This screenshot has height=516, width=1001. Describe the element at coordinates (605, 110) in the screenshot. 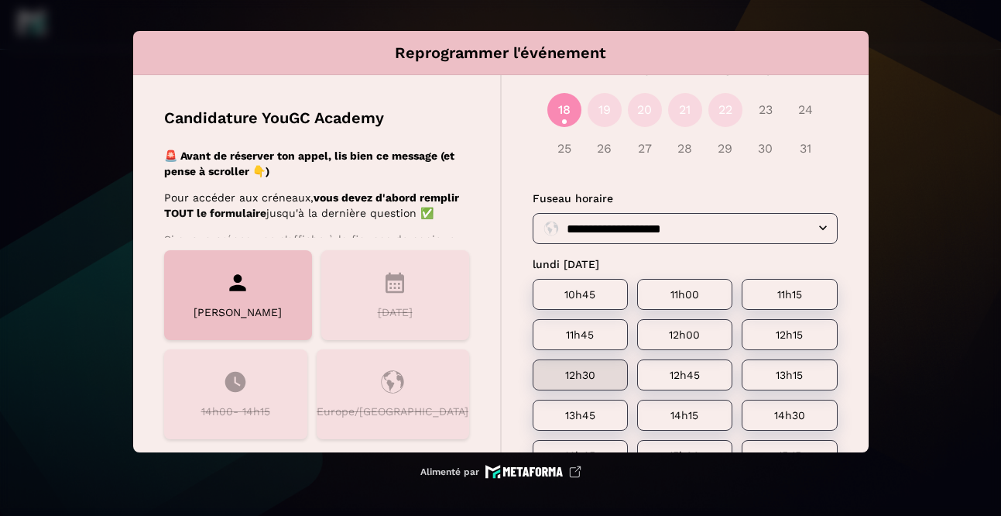

I see `button: 19 août 2025` at that location.